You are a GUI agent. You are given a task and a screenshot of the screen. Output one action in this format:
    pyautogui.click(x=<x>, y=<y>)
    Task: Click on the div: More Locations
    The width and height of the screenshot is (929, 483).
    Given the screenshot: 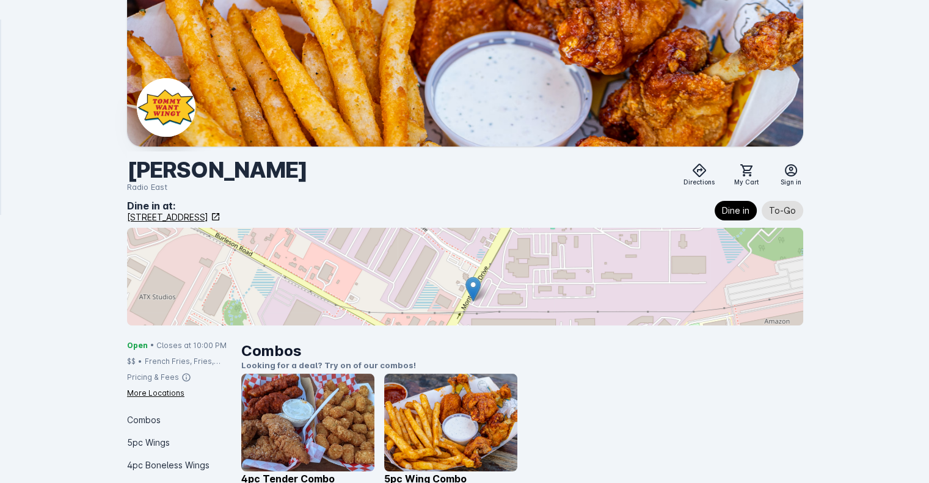 What is the action you would take?
    pyautogui.click(x=156, y=393)
    